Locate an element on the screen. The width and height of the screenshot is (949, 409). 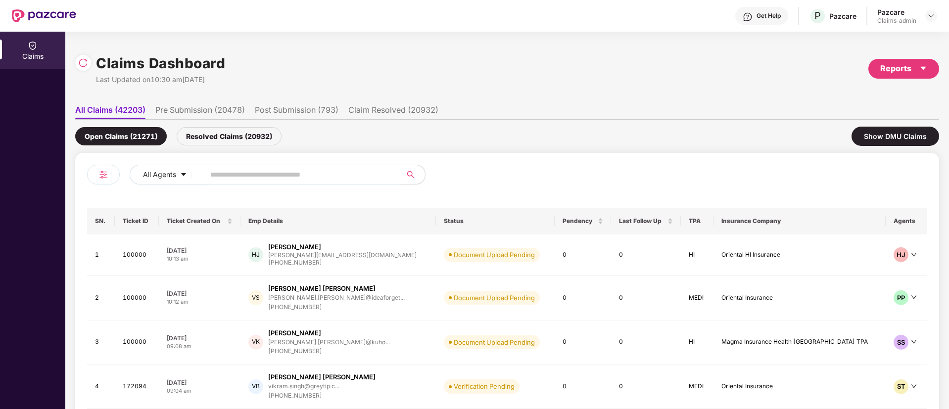
div: Claims_admin is located at coordinates (896, 21).